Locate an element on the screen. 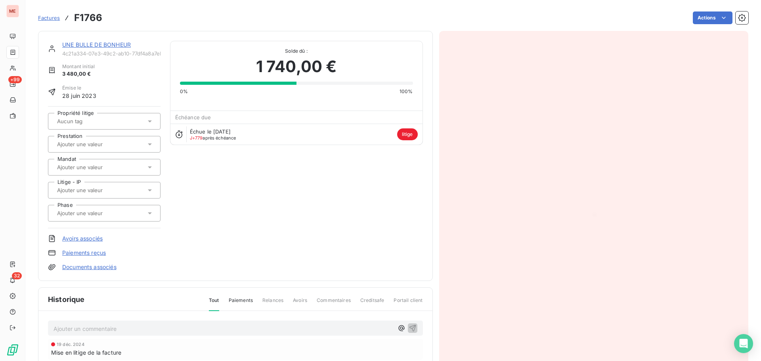 This screenshot has height=361, width=761. span: Historique is located at coordinates (66, 299).